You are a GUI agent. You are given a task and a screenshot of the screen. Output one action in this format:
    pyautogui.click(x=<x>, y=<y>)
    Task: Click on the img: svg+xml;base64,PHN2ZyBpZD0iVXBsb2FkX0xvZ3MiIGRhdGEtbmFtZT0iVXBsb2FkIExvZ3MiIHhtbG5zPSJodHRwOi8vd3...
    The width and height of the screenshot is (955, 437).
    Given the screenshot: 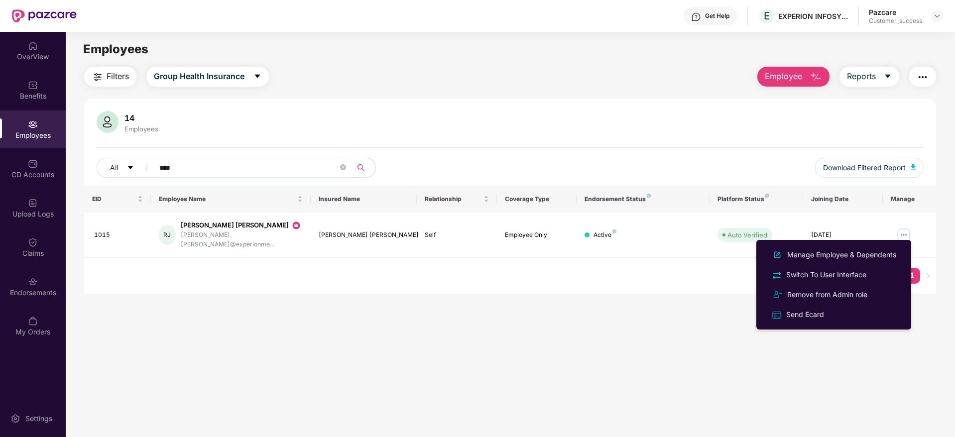 What is the action you would take?
    pyautogui.click(x=33, y=203)
    